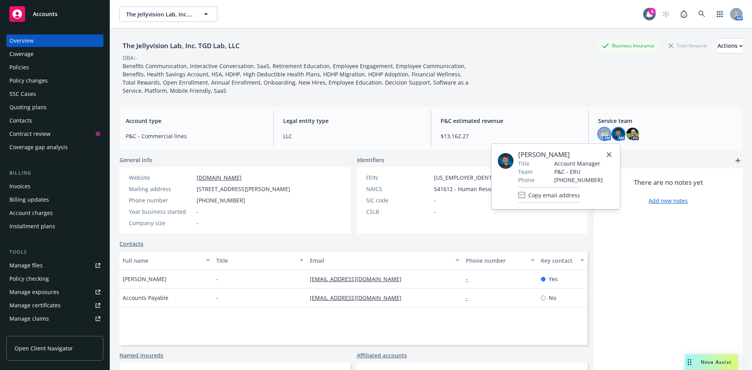 The width and height of the screenshot is (752, 370). I want to click on span: Phone, so click(526, 180).